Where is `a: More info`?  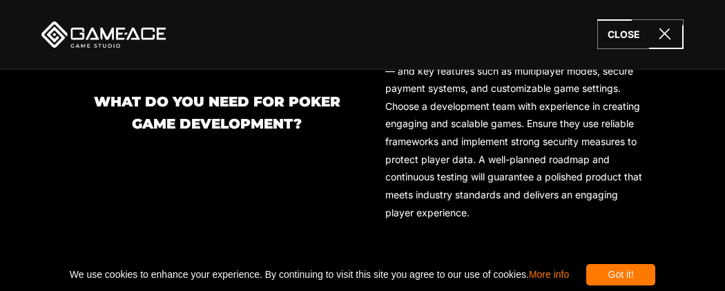 a: More info is located at coordinates (549, 274).